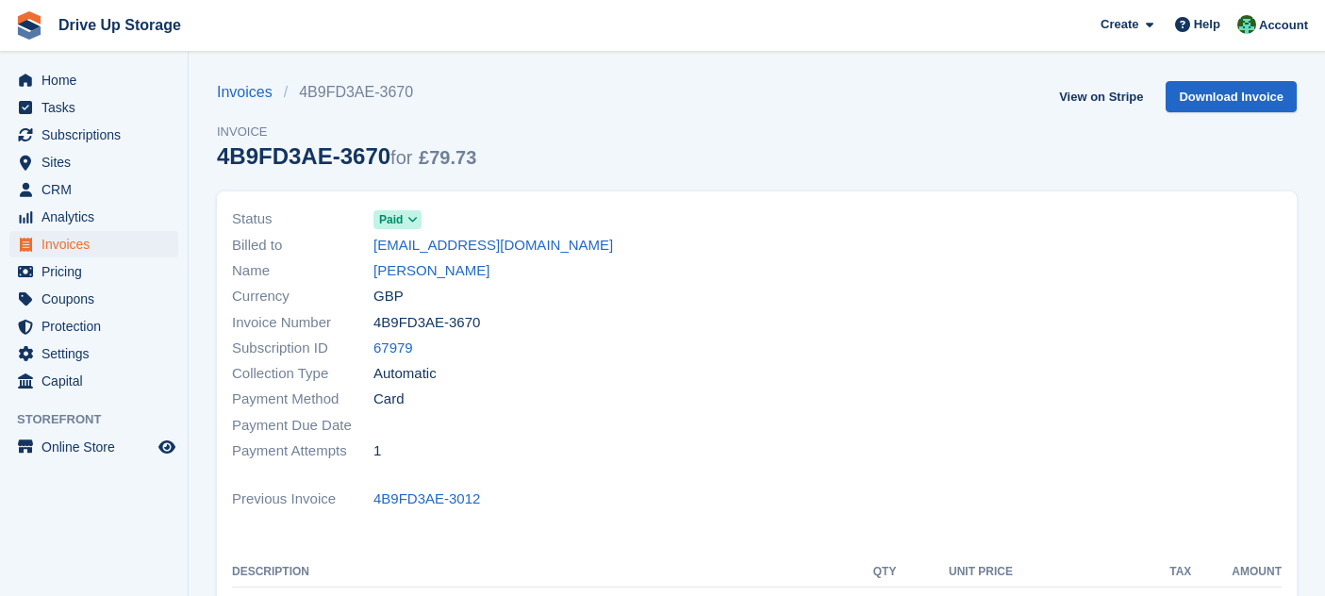 This screenshot has width=1325, height=596. What do you see at coordinates (303, 219) in the screenshot?
I see `span: Status` at bounding box center [303, 219].